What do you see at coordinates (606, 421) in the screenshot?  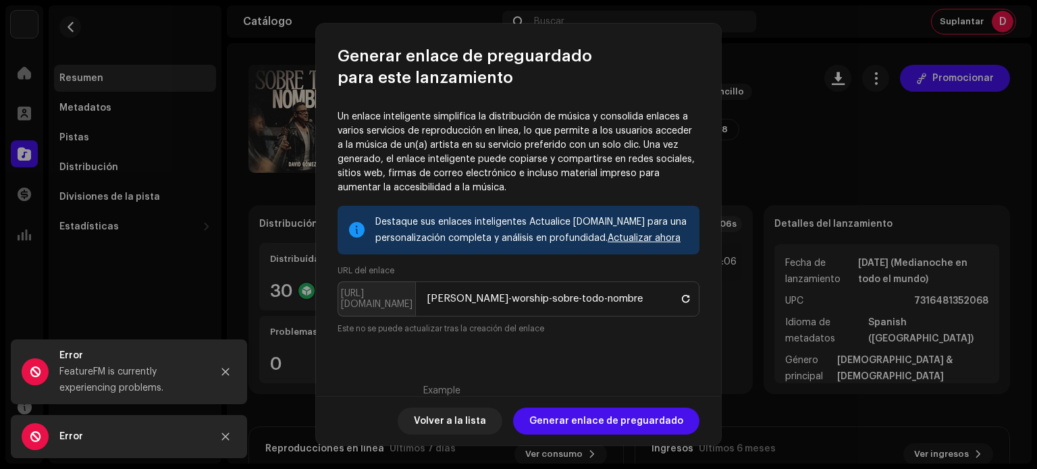 I see `span: Generar enlace de preguardado` at bounding box center [606, 421].